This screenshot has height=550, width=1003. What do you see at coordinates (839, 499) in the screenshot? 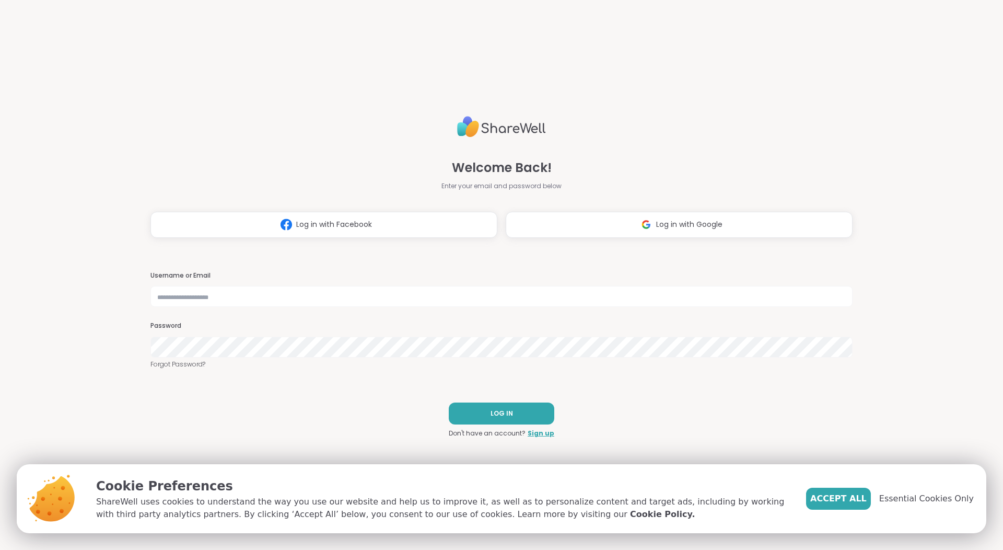
I see `span: Accept All` at bounding box center [839, 499].